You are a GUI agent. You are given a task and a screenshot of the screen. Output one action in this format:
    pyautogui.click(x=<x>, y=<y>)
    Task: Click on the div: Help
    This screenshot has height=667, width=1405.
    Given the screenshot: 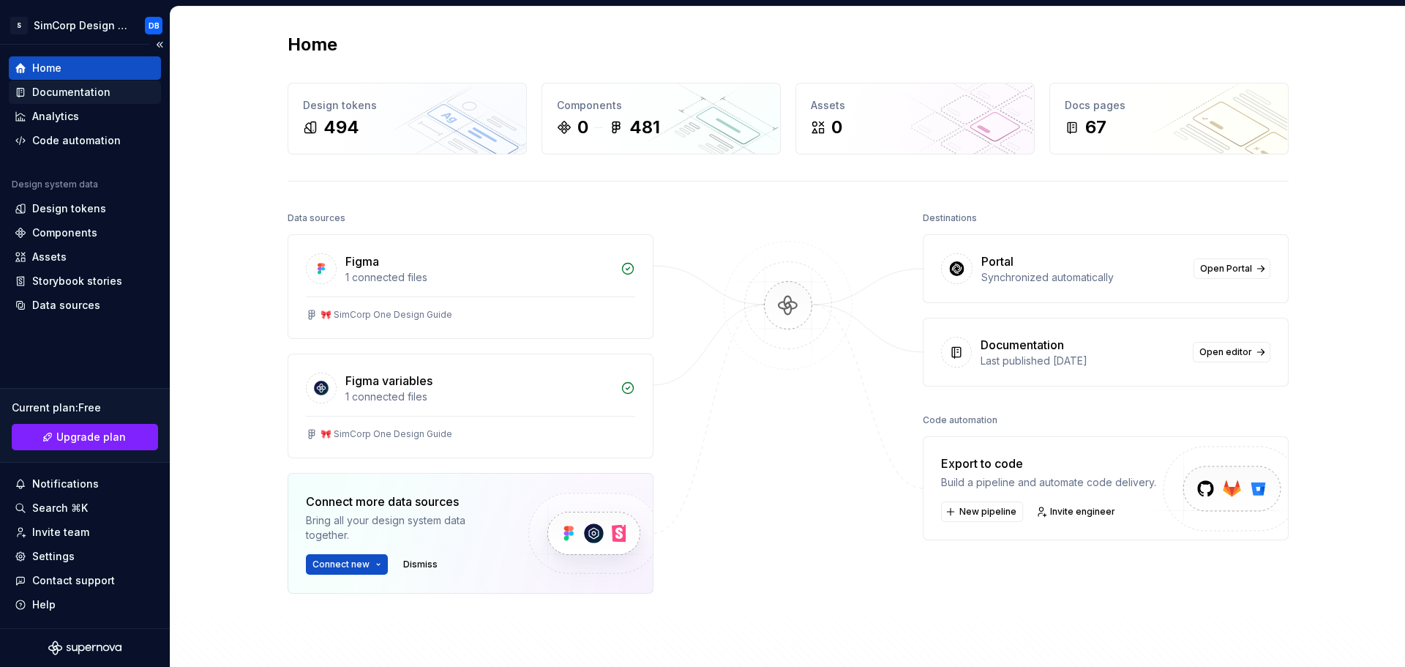 What is the action you would take?
    pyautogui.click(x=44, y=605)
    